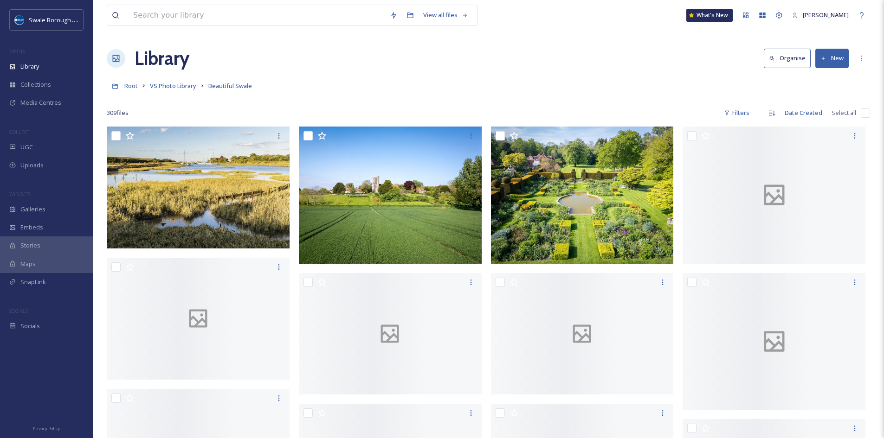 The width and height of the screenshot is (884, 438). What do you see at coordinates (41, 103) in the screenshot?
I see `span: Media Centres` at bounding box center [41, 103].